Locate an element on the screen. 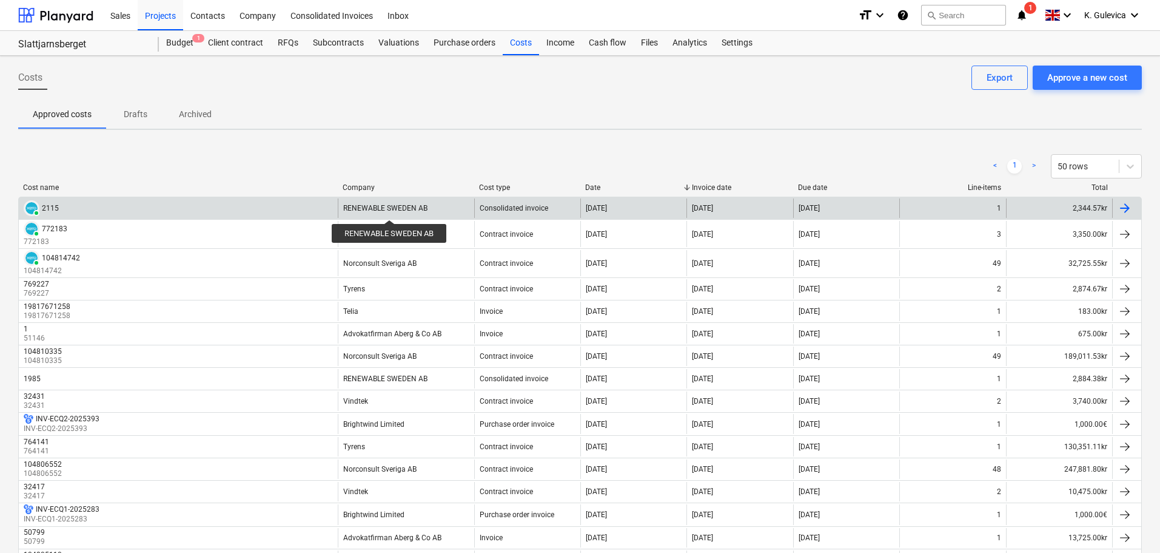 The height and width of the screenshot is (553, 1160). p: 104810335 is located at coordinates (44, 360).